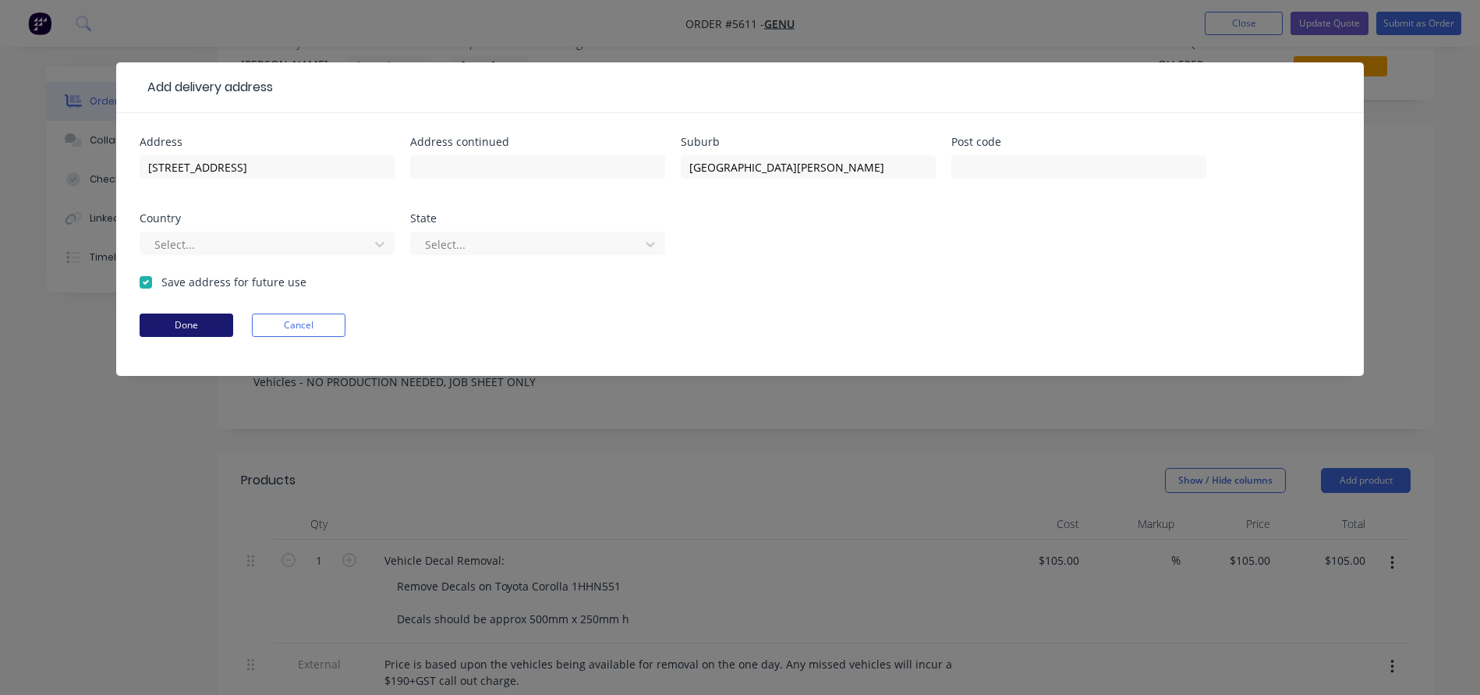 This screenshot has width=1480, height=695. I want to click on div: Address, so click(267, 142).